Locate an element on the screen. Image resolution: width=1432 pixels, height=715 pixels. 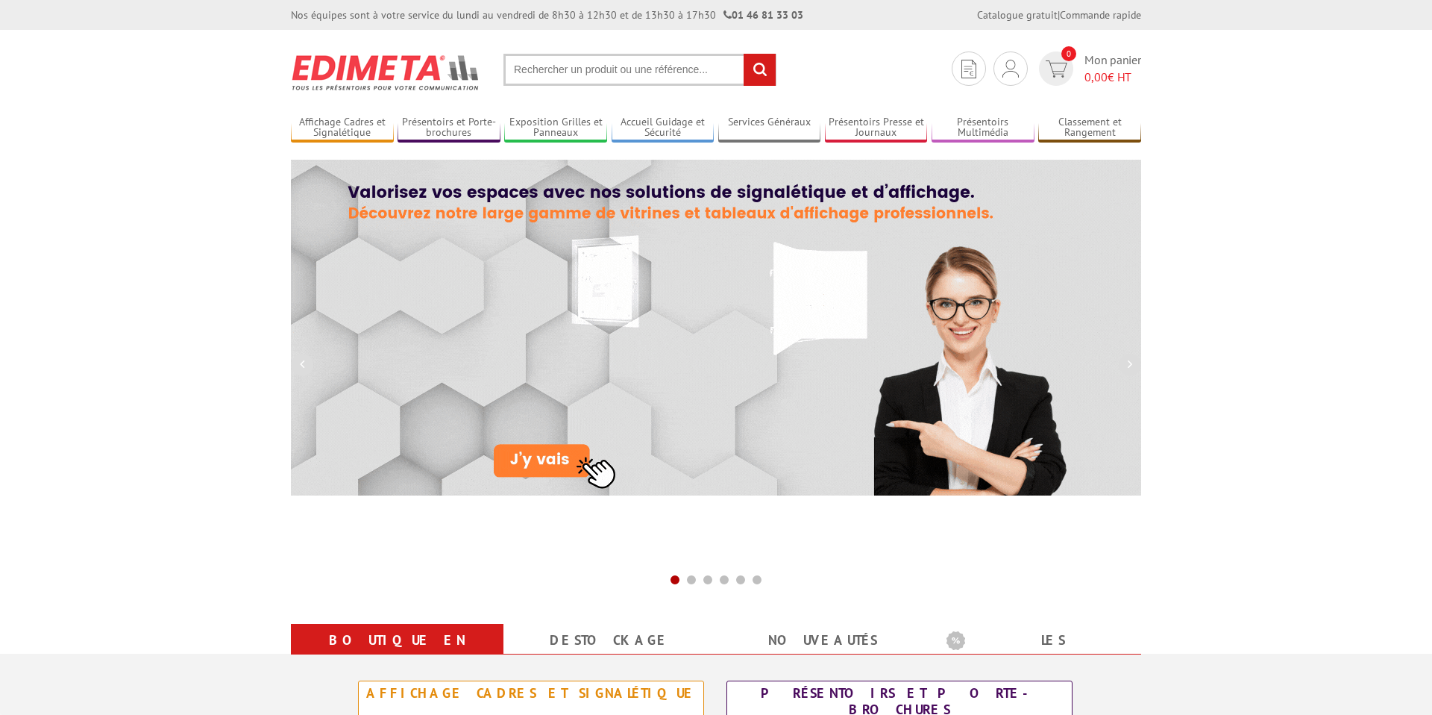
span: 0,00 is located at coordinates (1096, 77).